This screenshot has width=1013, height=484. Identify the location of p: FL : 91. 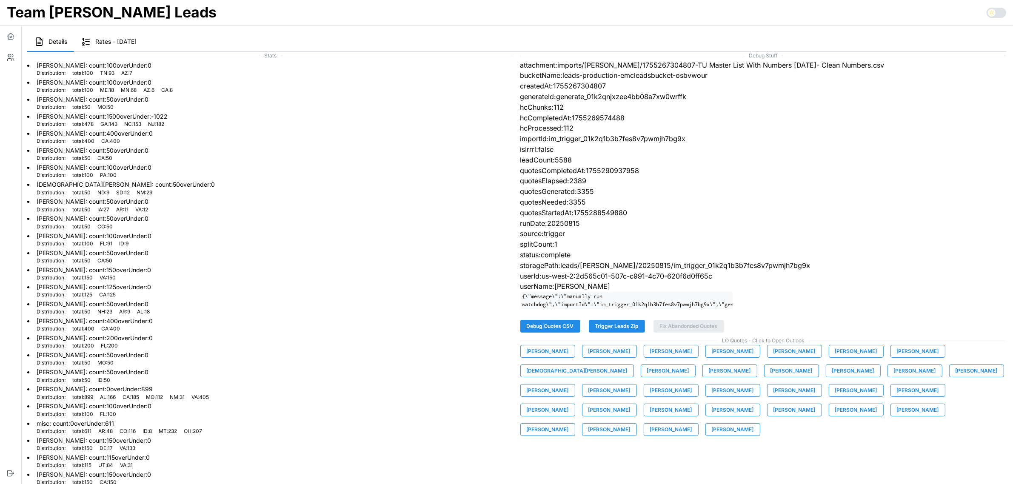
(106, 244).